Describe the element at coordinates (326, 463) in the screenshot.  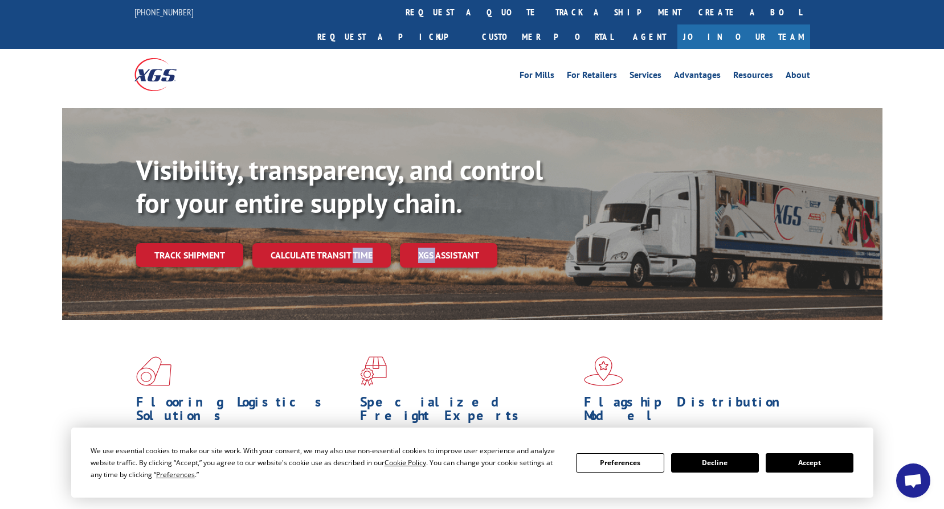
I see `div: We use essential cookies to make our site work. With your consent, we may also use non-essential ...` at that location.